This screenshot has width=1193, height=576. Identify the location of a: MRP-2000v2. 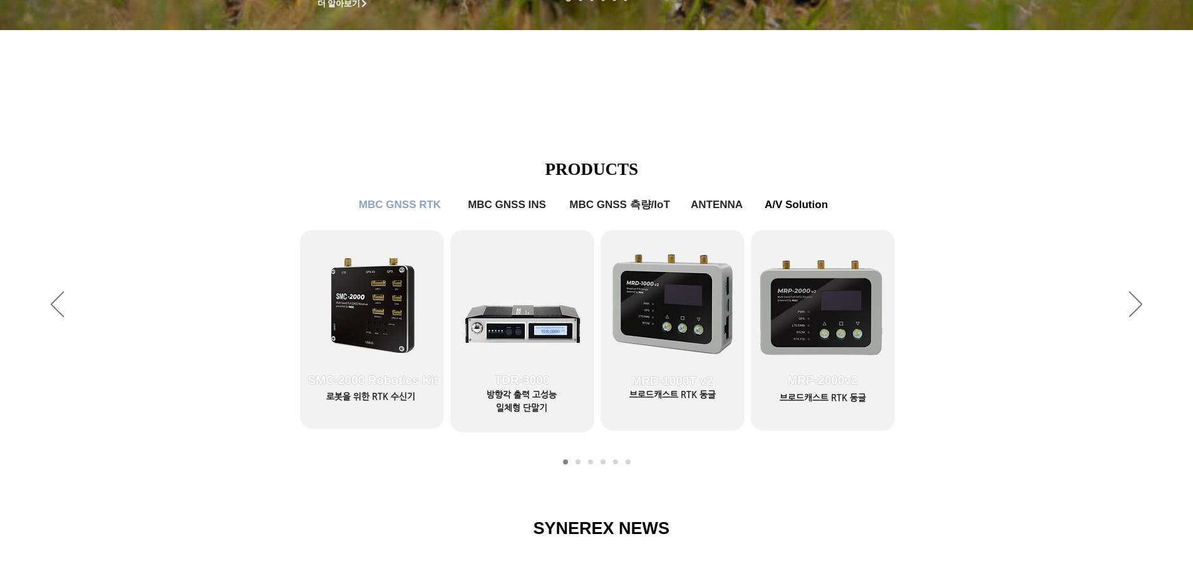
(823, 327).